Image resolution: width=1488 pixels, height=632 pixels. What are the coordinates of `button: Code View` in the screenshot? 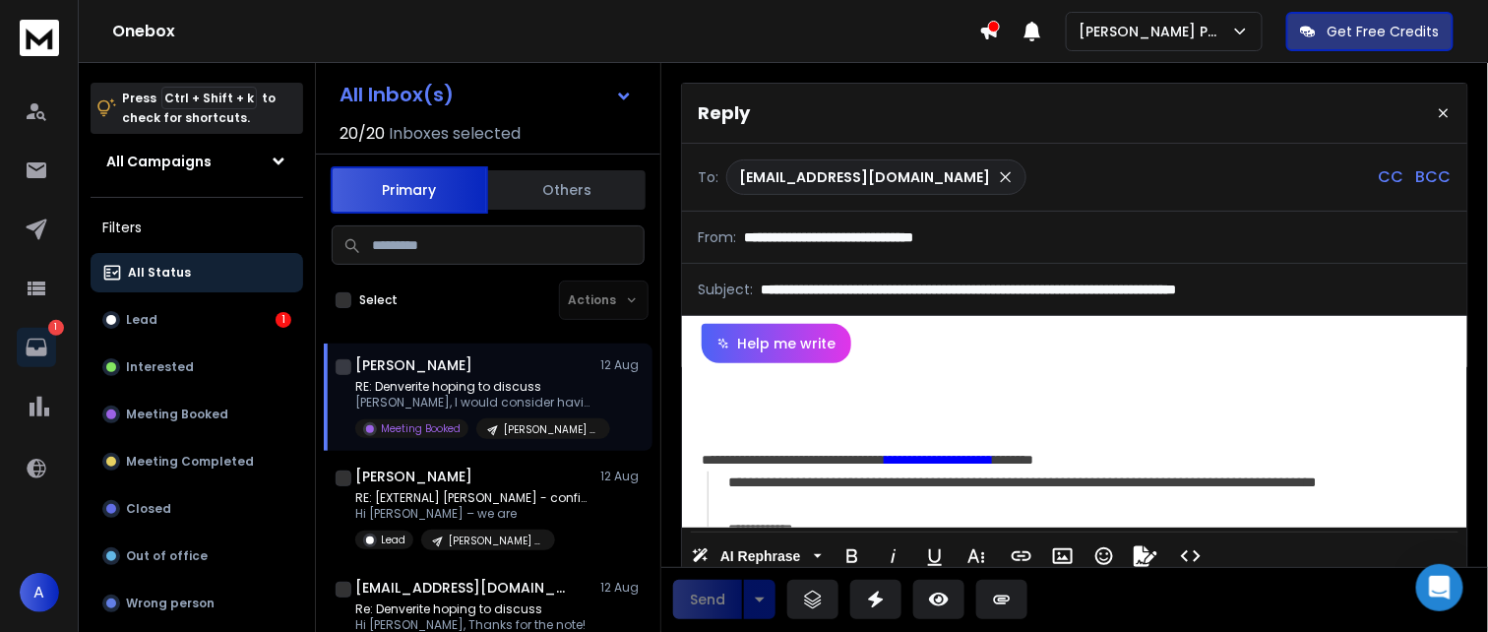 It's located at (1191, 556).